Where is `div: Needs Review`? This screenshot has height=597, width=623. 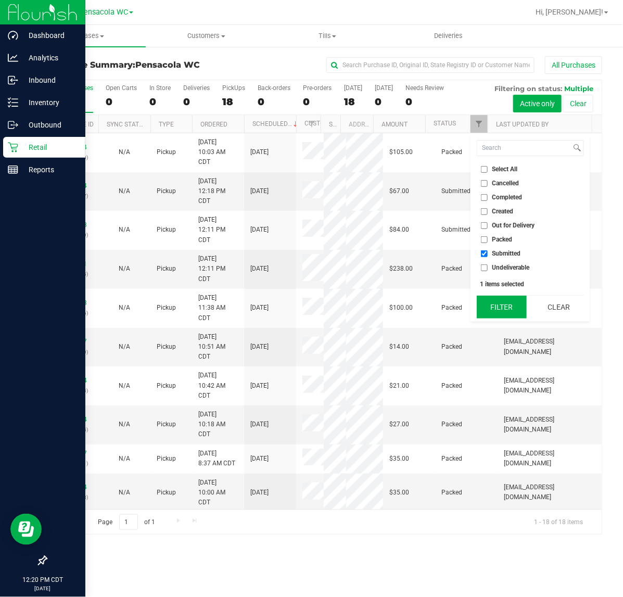
div: Needs Review is located at coordinates (425, 88).